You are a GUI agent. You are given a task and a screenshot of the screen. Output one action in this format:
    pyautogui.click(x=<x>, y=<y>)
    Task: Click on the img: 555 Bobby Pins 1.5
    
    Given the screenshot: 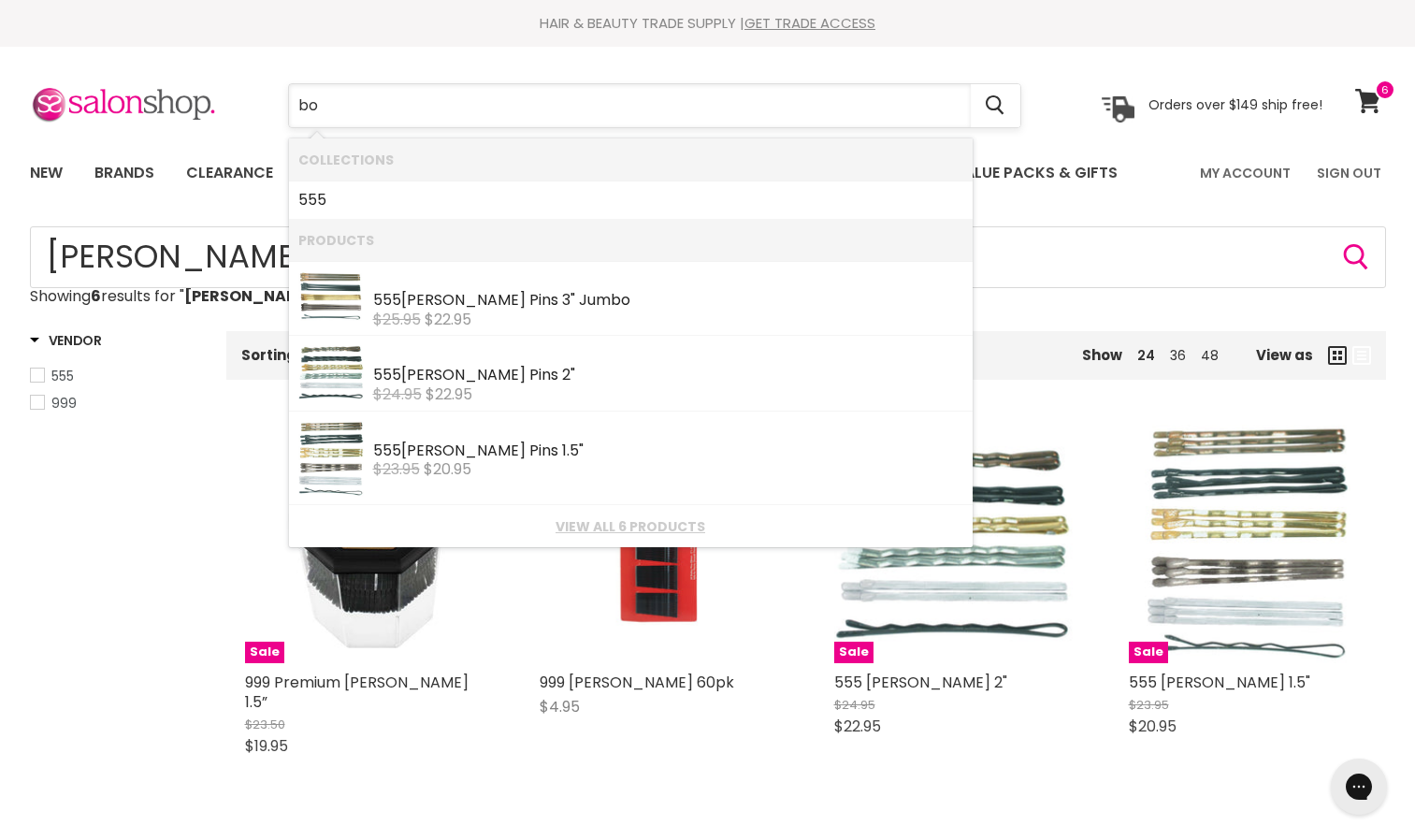 What is the action you would take?
    pyautogui.click(x=1247, y=543)
    